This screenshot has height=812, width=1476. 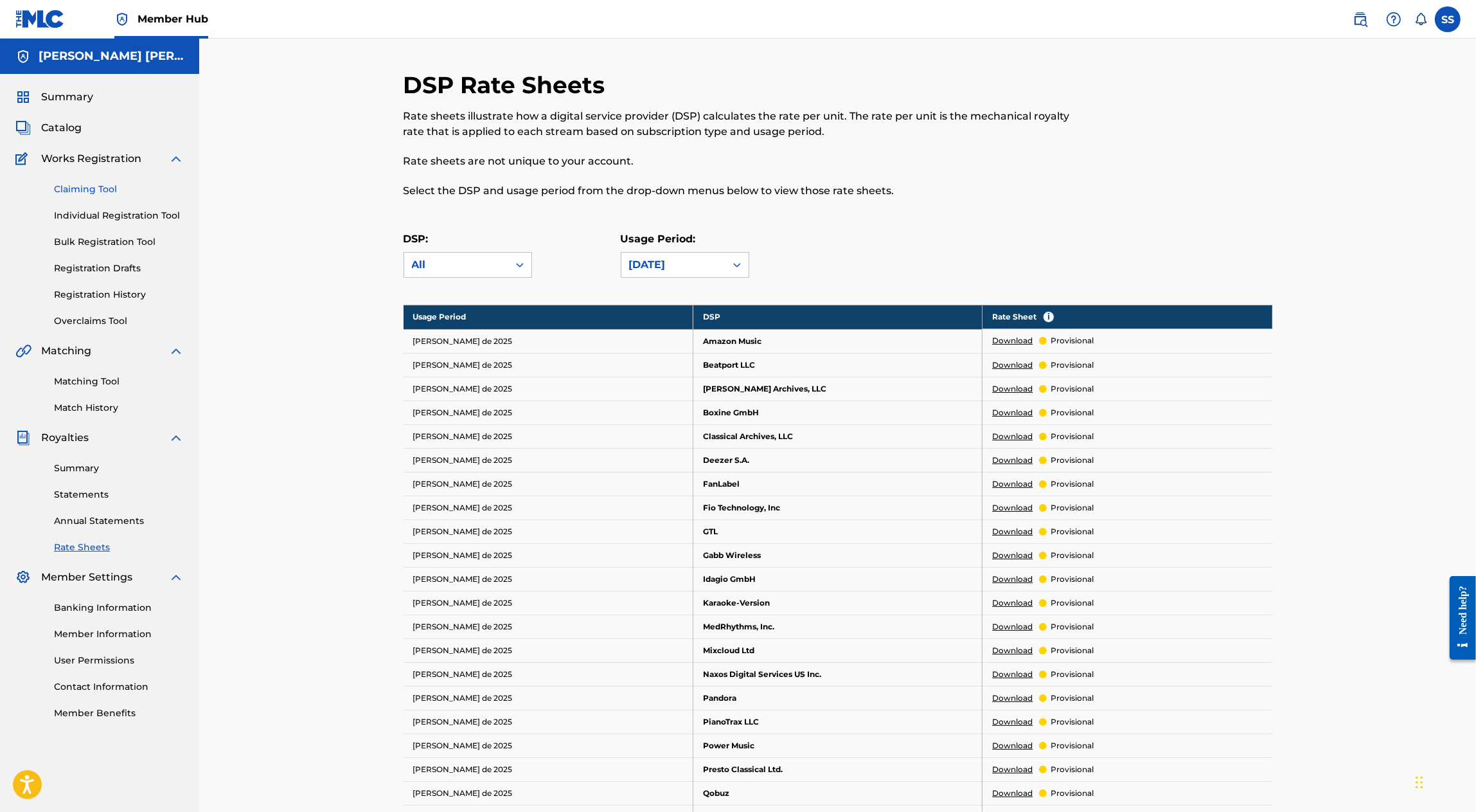 What do you see at coordinates (119, 468) in the screenshot?
I see `a: Summary` at bounding box center [119, 468].